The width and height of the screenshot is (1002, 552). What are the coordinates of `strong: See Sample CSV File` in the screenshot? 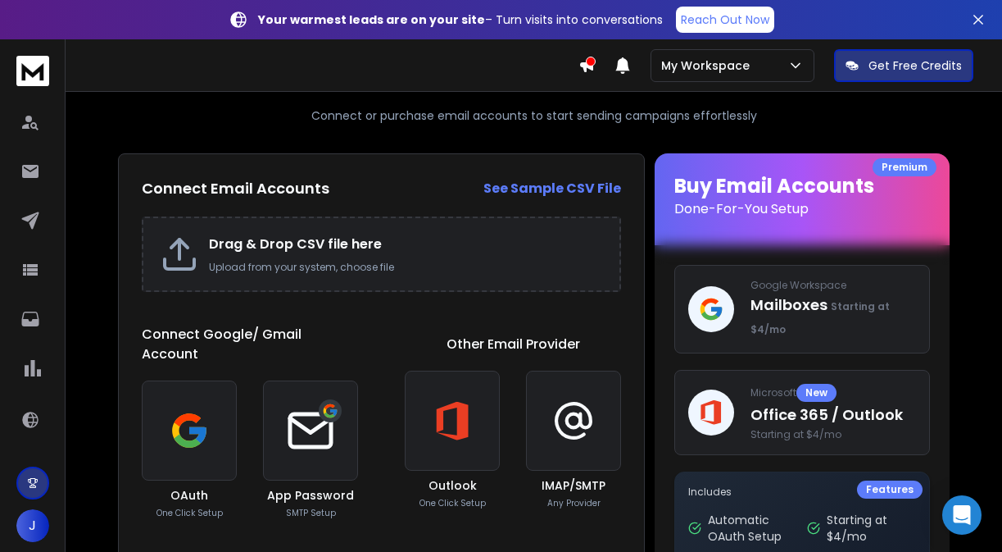 It's located at (552, 188).